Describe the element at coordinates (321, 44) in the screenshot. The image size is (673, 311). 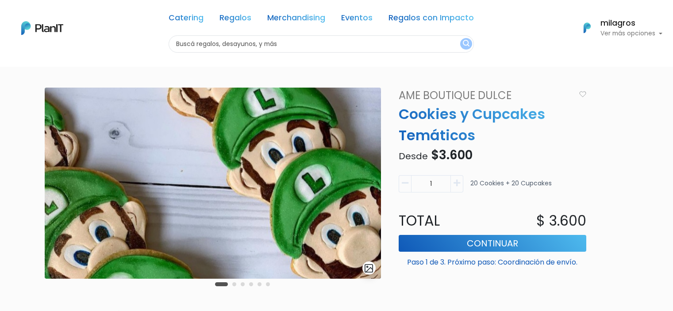
I see `input: Buscá regalos, desayunos, y más` at that location.